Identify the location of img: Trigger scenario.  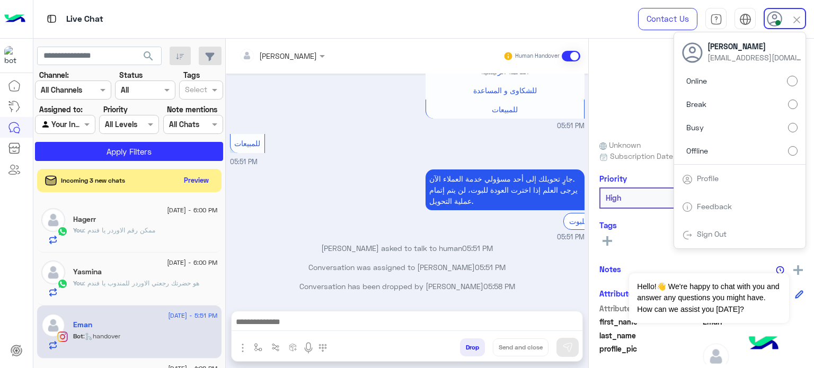
(275, 348).